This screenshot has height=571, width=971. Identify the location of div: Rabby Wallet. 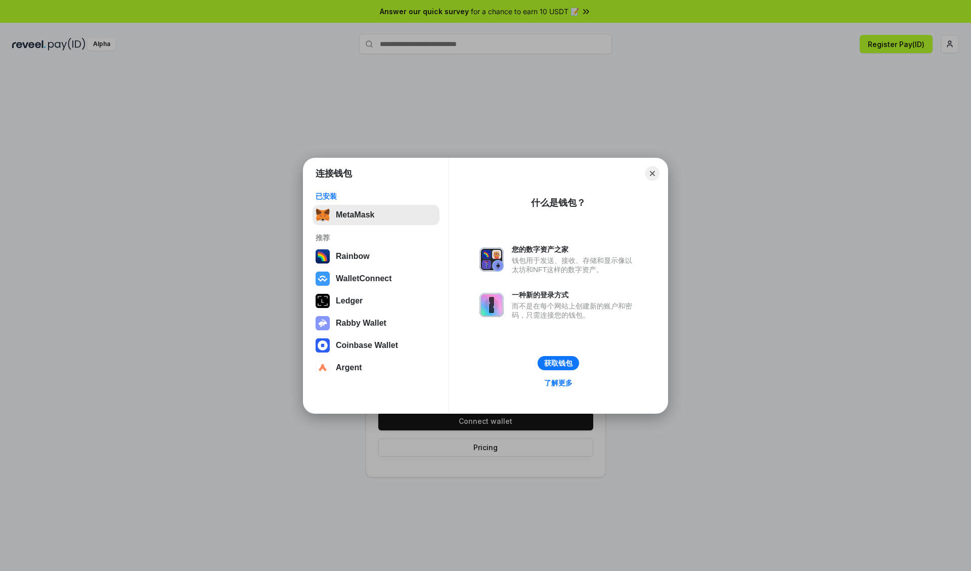
(361, 323).